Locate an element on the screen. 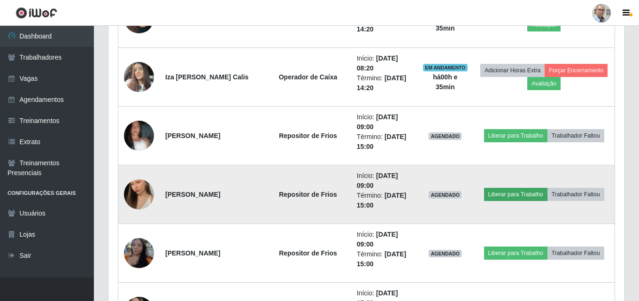 This screenshot has width=639, height=301. img: CoreUI Logo is located at coordinates (36, 13).